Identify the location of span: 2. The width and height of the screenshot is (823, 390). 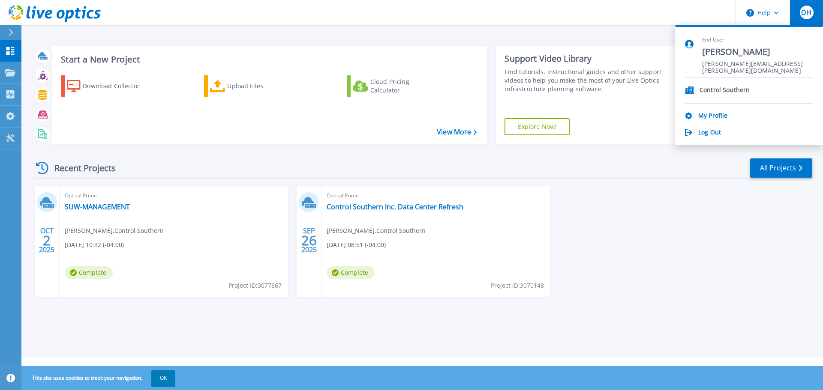
(47, 240).